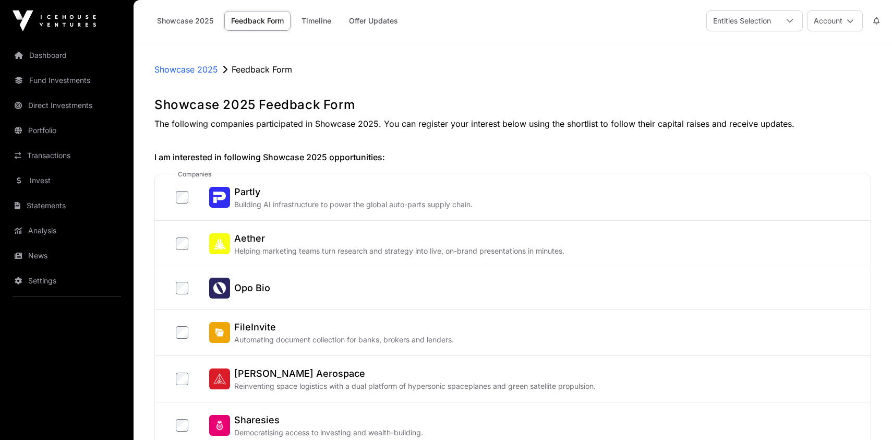  I want to click on p: Reinventing space logistics with a dual platform of hypersonic spaceplanes and green satellite pr..., so click(415, 386).